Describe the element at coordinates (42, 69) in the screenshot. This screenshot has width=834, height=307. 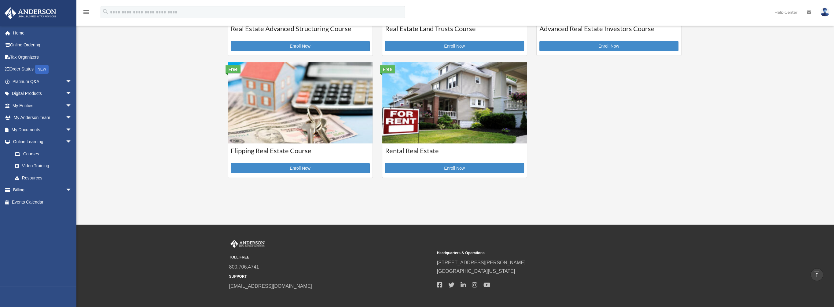
I see `a: Order StatusNEW` at that location.